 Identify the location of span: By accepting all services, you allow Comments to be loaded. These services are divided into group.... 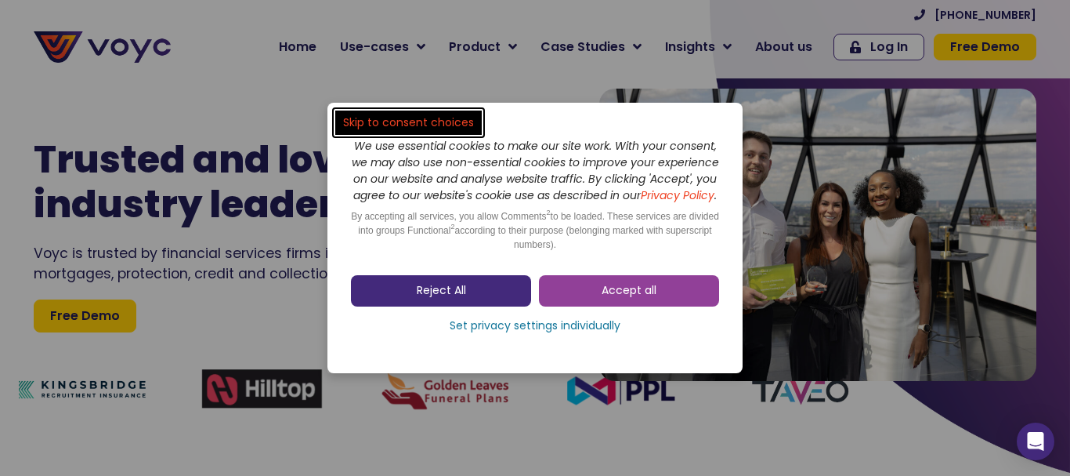
(535, 230).